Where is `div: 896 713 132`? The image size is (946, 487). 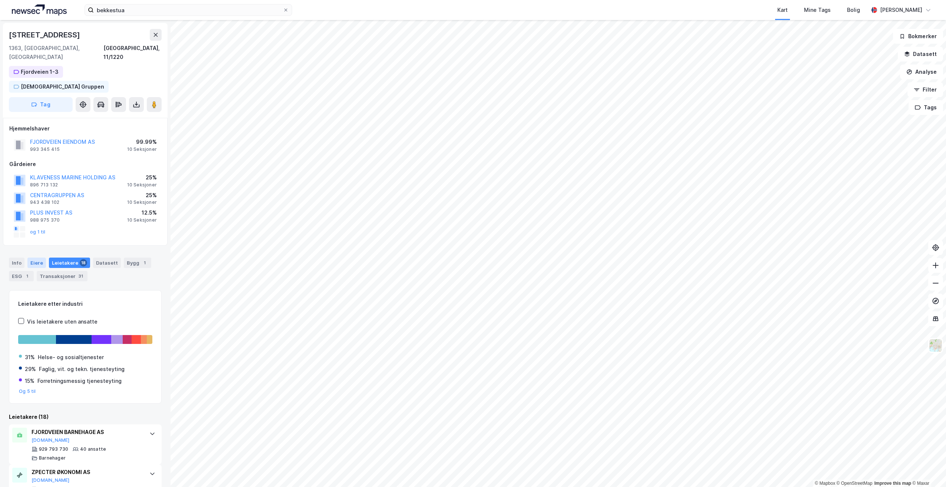 div: 896 713 132 is located at coordinates (44, 185).